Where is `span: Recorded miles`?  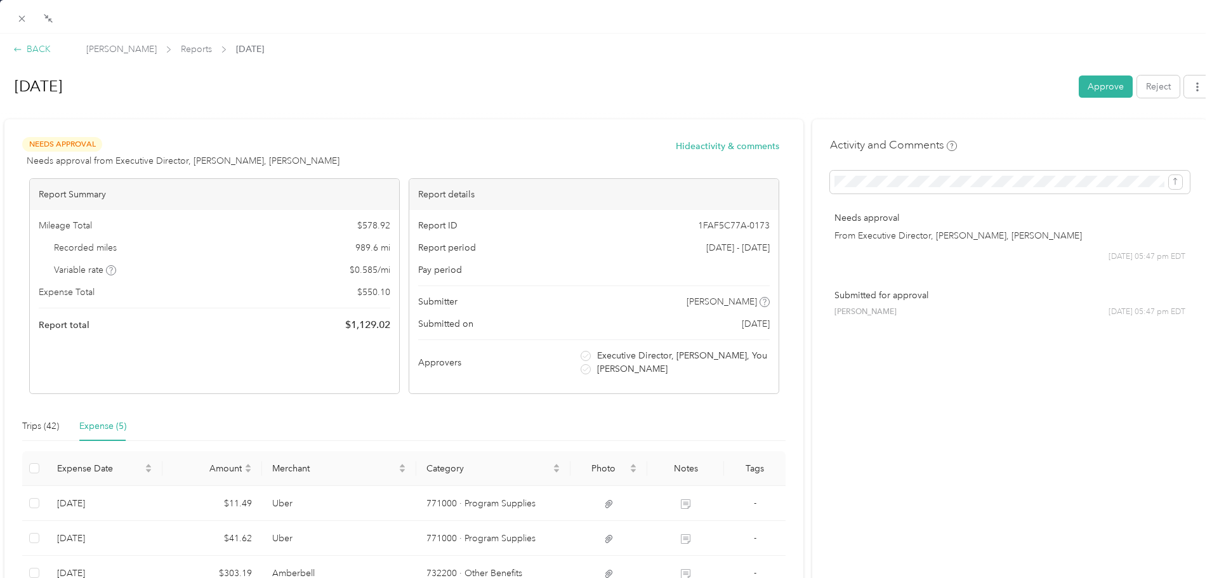
span: Recorded miles is located at coordinates (85, 247).